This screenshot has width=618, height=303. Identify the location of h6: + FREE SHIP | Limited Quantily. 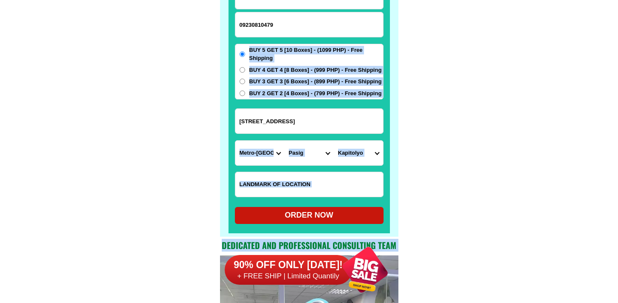
(288, 276).